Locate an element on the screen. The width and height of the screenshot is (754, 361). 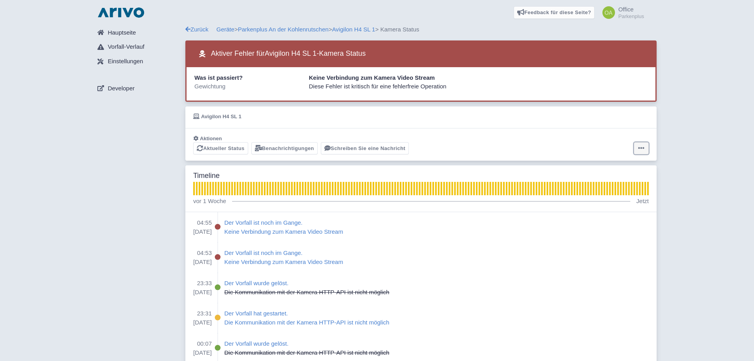
small: Parkenplus is located at coordinates (631, 16).